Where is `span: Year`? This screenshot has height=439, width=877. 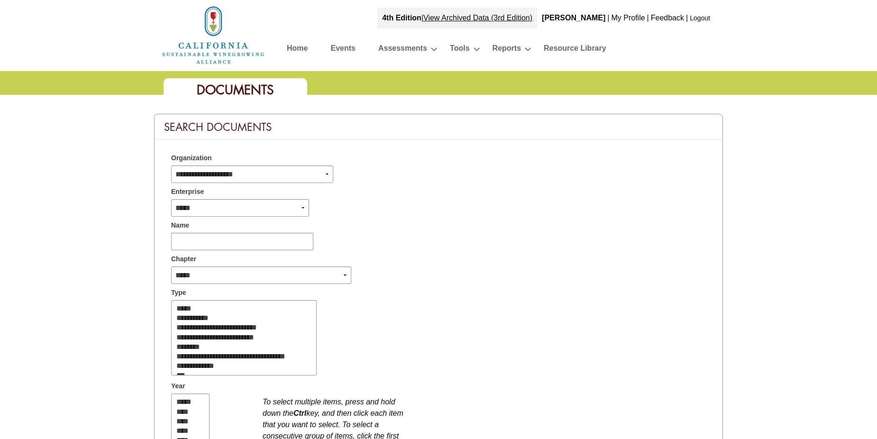
span: Year is located at coordinates (178, 386).